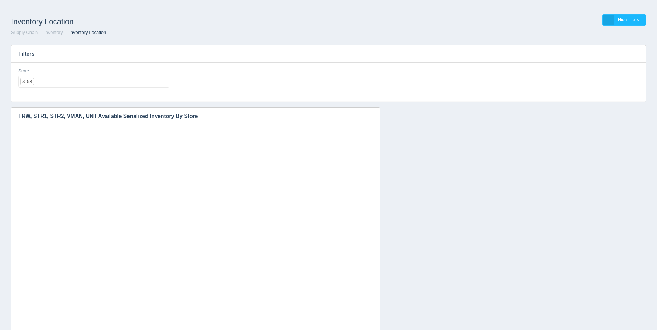 This screenshot has height=330, width=657. I want to click on span: Hide filters, so click(628, 19).